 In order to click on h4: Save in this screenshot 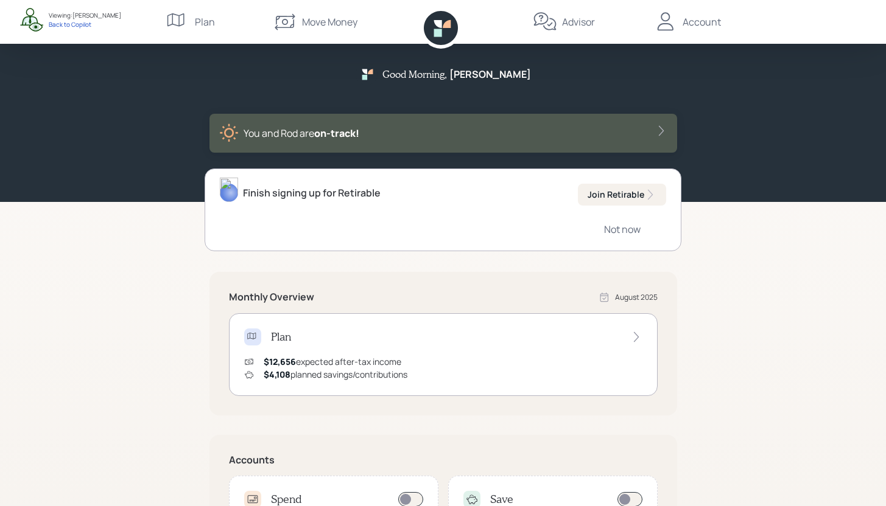, I will do `click(502, 500)`.